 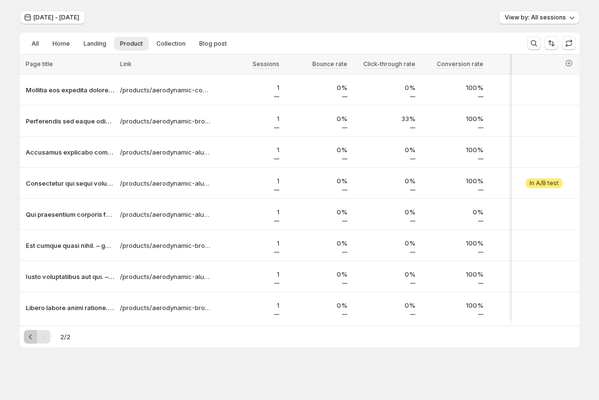 I want to click on span: Click-through rate, so click(x=389, y=64).